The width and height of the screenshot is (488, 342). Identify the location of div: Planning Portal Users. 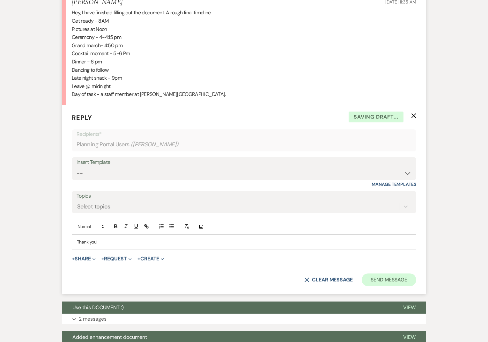
(244, 144).